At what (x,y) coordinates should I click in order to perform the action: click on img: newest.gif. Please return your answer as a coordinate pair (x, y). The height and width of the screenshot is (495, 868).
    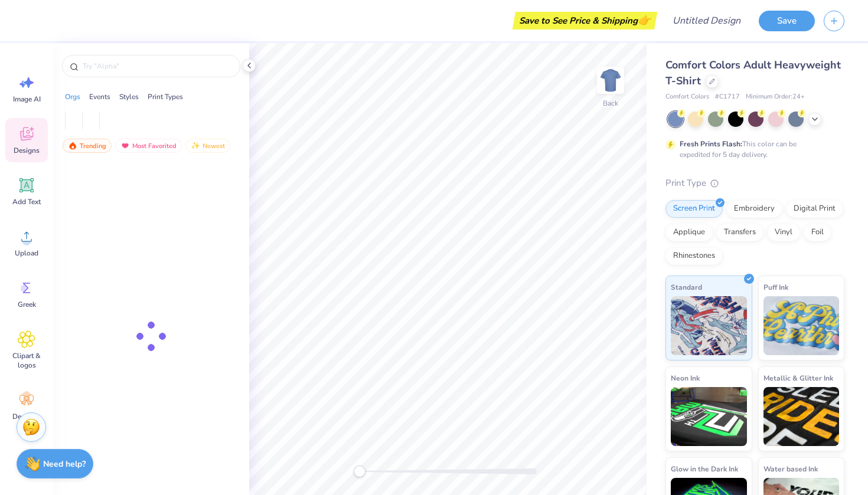
    Looking at the image, I should click on (195, 146).